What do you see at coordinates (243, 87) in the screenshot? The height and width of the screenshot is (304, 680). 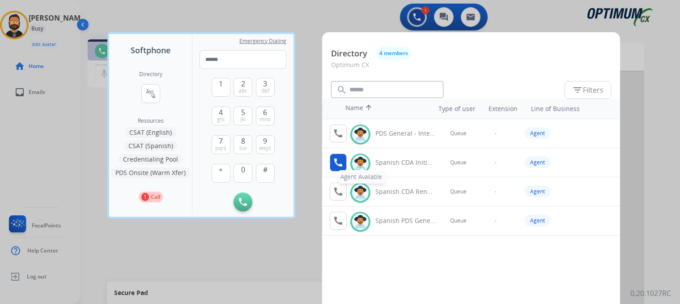 I see `button: 2abc` at bounding box center [243, 87].